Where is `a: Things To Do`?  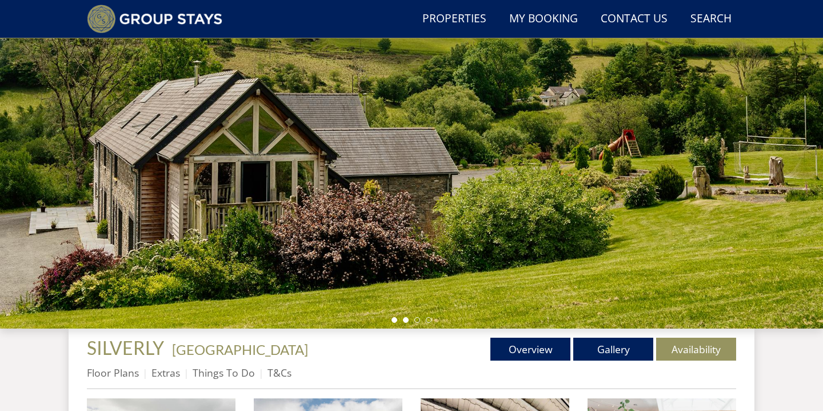
a: Things To Do is located at coordinates (224, 372).